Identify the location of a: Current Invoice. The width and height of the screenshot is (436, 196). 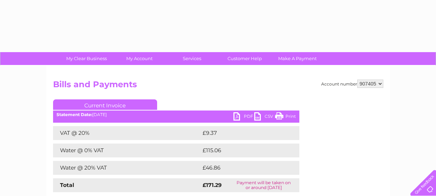
(105, 104).